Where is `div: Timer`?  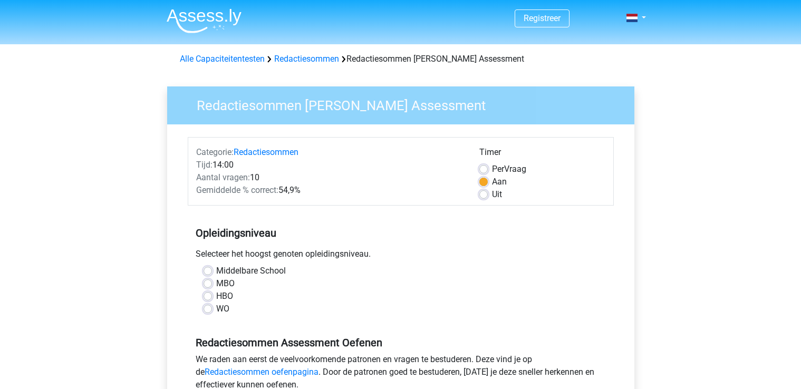 div: Timer is located at coordinates (542, 155).